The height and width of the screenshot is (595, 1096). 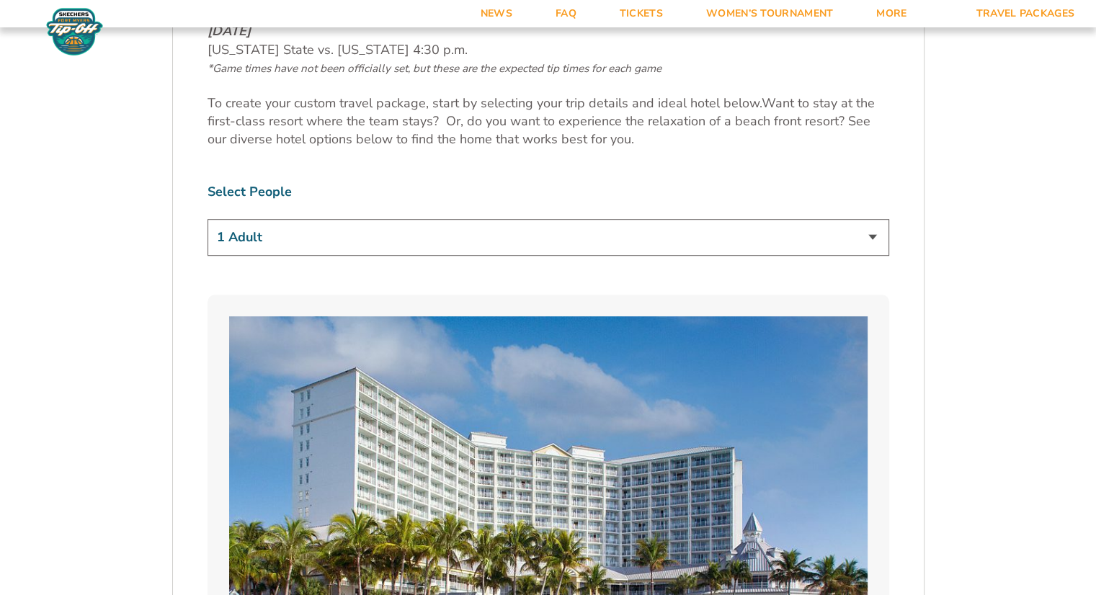 I want to click on label: Select People, so click(x=548, y=192).